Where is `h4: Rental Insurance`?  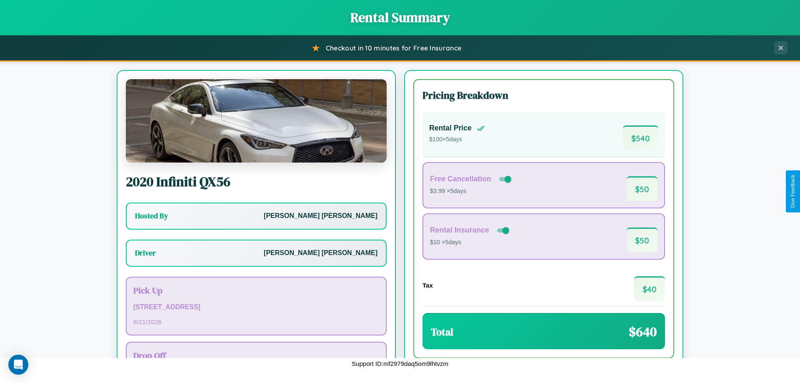
h4: Rental Insurance is located at coordinates (460, 230).